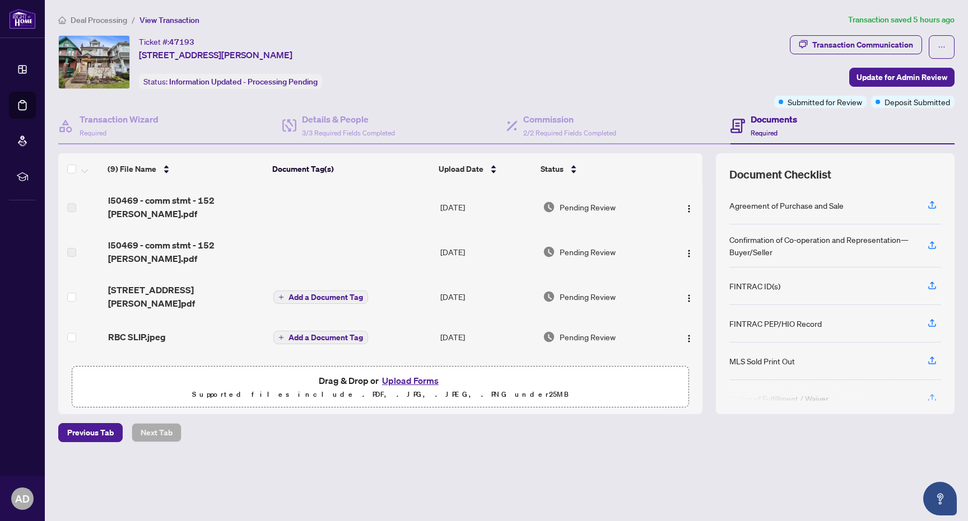 The image size is (968, 521). What do you see at coordinates (917, 102) in the screenshot?
I see `span: Deposit Submitted` at bounding box center [917, 102].